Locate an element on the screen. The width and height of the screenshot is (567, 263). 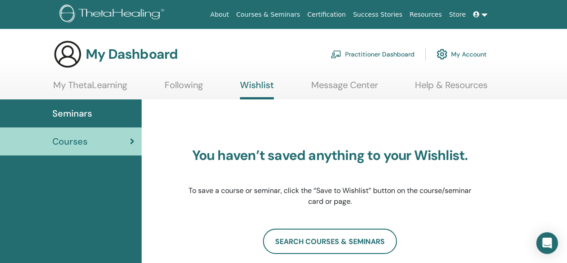
a: My ThetaLearning is located at coordinates (90, 88).